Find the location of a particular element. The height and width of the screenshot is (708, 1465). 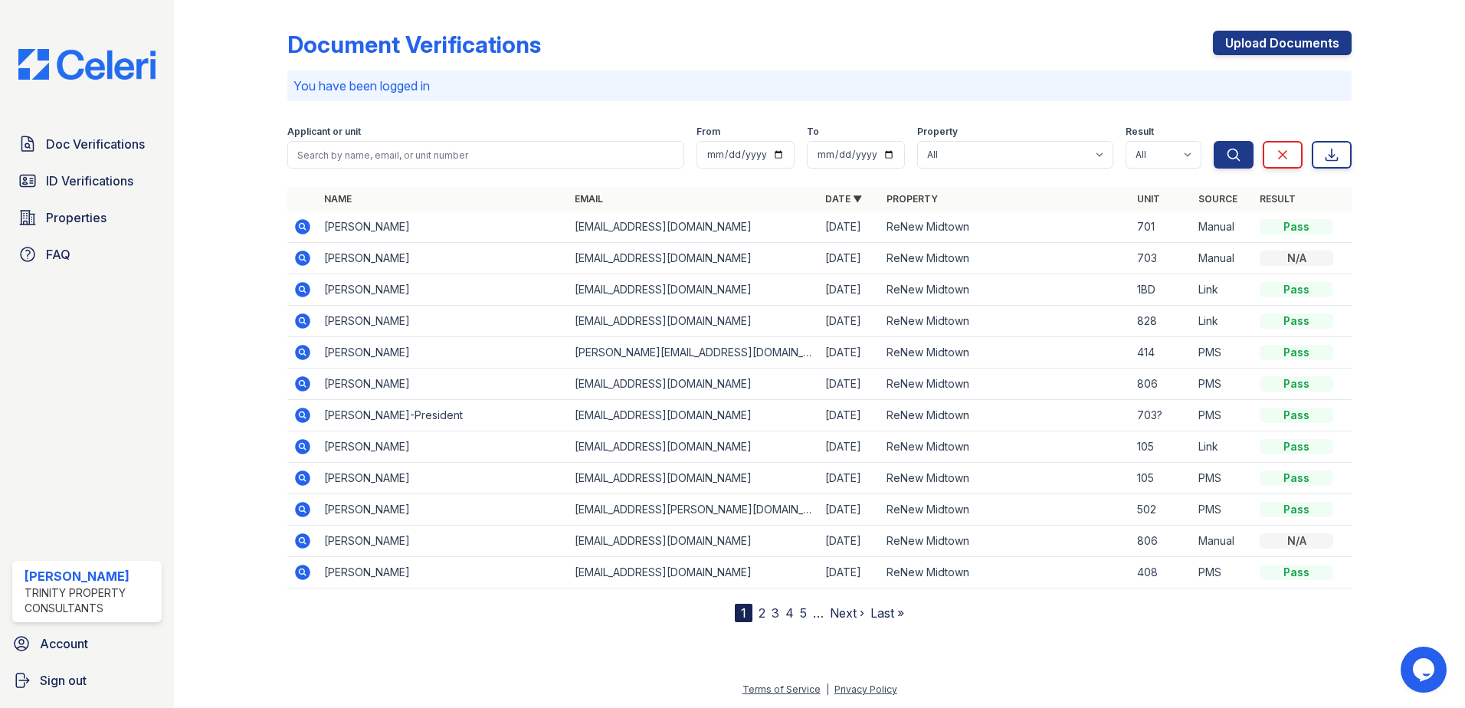

a: Terms of Service is located at coordinates (782, 689).